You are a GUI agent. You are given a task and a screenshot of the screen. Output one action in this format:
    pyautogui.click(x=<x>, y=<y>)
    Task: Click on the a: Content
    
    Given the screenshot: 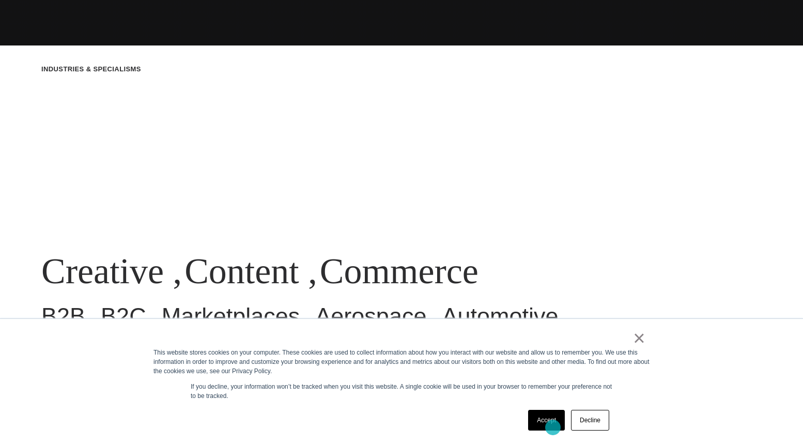 What is the action you would take?
    pyautogui.click(x=242, y=271)
    